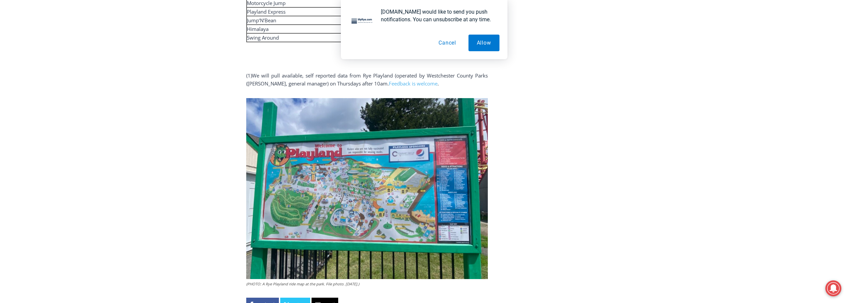  What do you see at coordinates (413, 84) in the screenshot?
I see `a: Feedback is welcome` at bounding box center [413, 84].